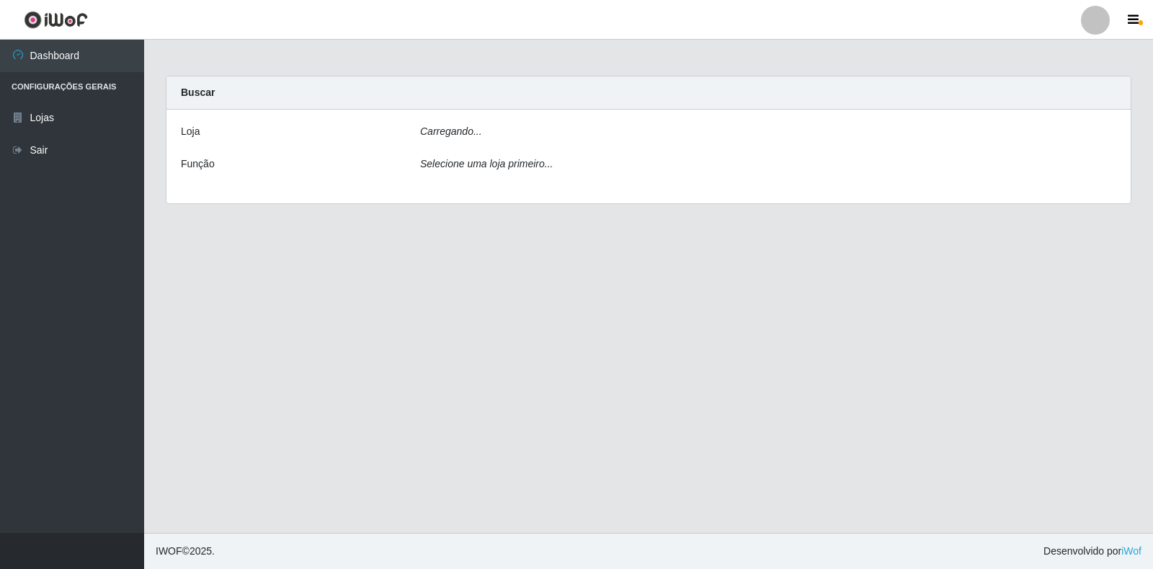 This screenshot has width=1153, height=569. Describe the element at coordinates (190, 131) in the screenshot. I see `label: Loja` at that location.